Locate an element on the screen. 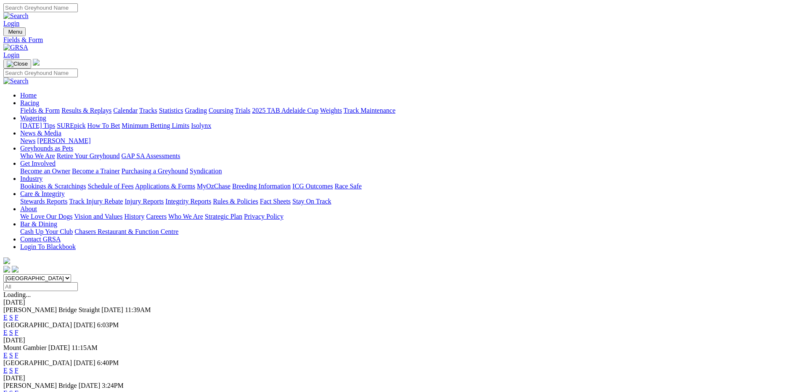 Image resolution: width=798 pixels, height=392 pixels. div: About is located at coordinates (407, 217).